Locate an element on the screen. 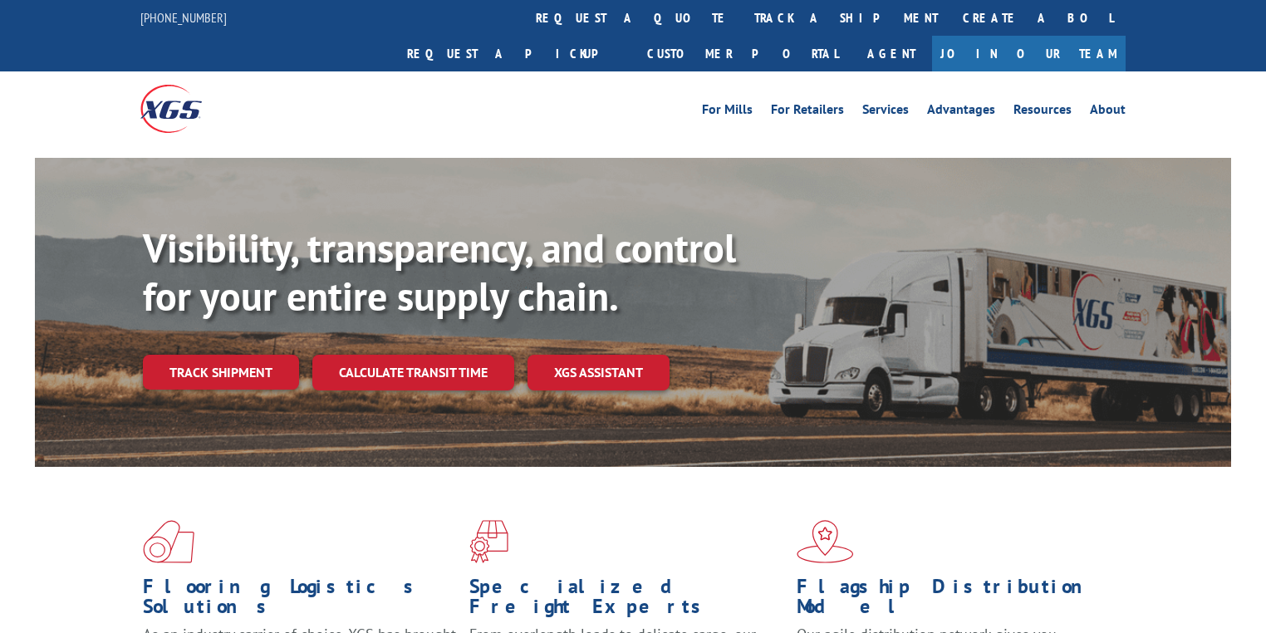 This screenshot has width=1266, height=633. img: xgs-icon-total-supply-chain-intelligence-red is located at coordinates (169, 542).